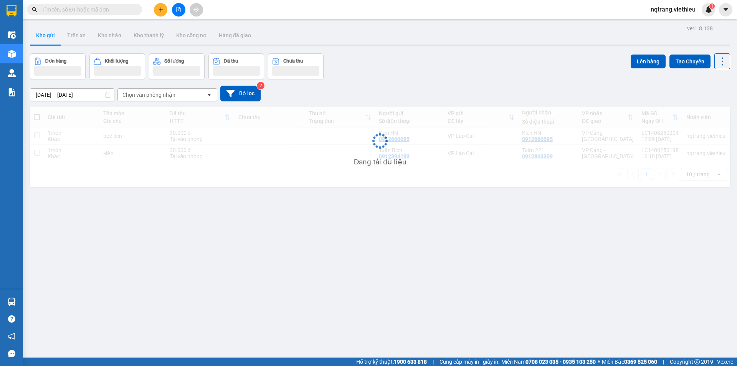 Image resolution: width=737 pixels, height=366 pixels. I want to click on span: message, so click(12, 353).